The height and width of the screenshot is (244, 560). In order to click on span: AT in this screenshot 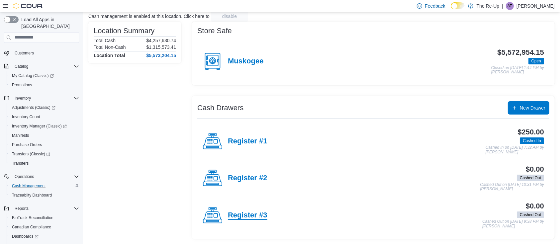, I will do `click(510, 6)`.